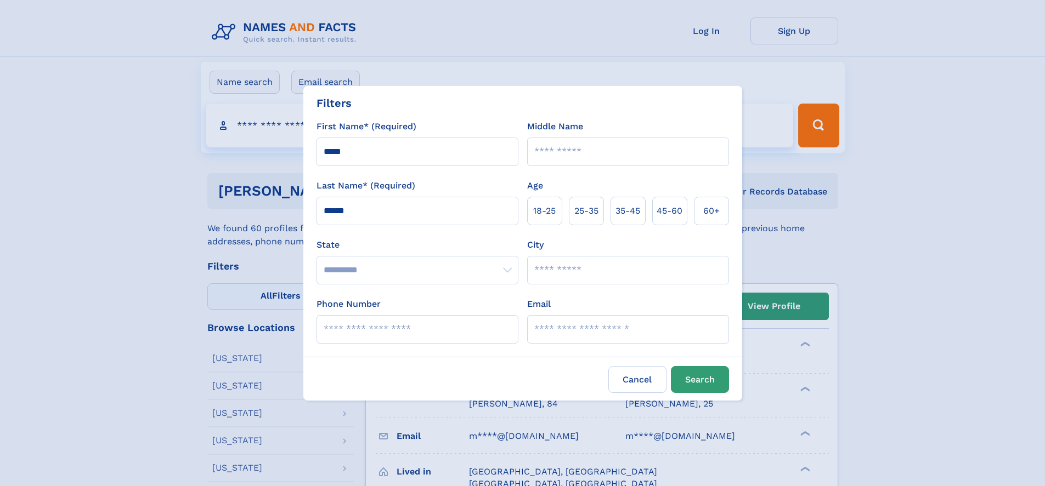 The image size is (1045, 486). What do you see at coordinates (669, 211) in the screenshot?
I see `span: 45‑60` at bounding box center [669, 211].